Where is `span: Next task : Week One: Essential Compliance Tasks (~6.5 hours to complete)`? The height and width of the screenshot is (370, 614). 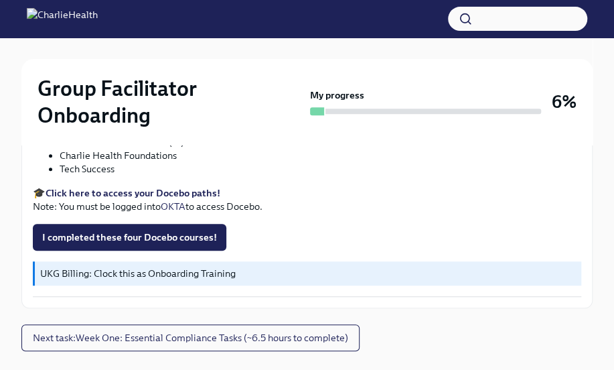 span: Next task : Week One: Essential Compliance Tasks (~6.5 hours to complete) is located at coordinates (190, 337).